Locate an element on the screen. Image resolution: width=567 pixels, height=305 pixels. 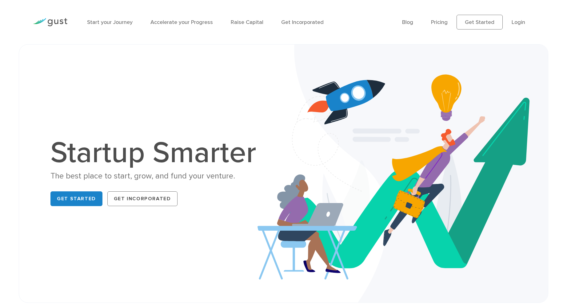
a: Accelerate your Progress is located at coordinates (181, 22).